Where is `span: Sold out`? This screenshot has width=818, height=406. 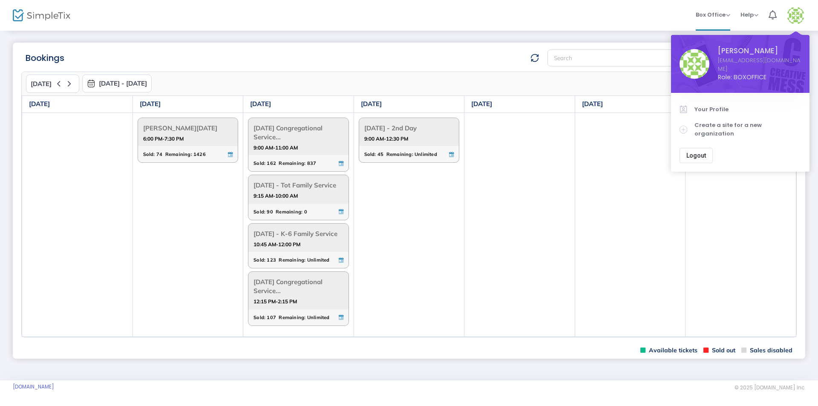 span: Sold out is located at coordinates (719, 350).